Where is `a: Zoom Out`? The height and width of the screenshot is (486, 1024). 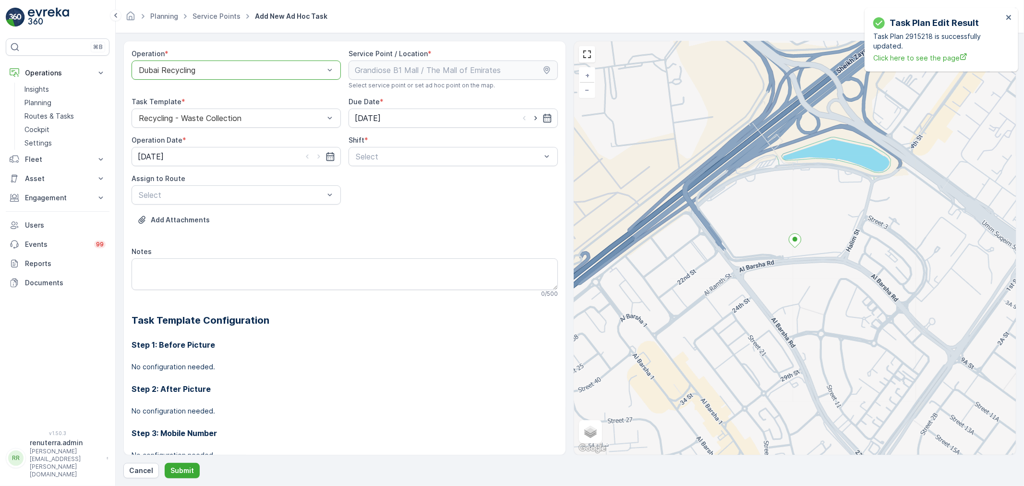 a: Zoom Out is located at coordinates (587, 90).